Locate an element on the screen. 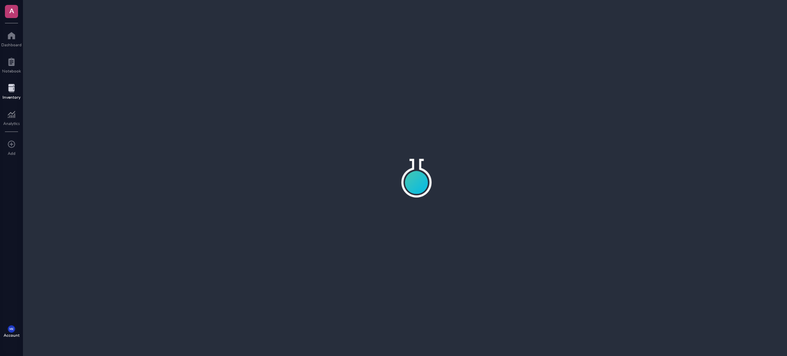 The height and width of the screenshot is (356, 787). span: MK is located at coordinates (11, 329).